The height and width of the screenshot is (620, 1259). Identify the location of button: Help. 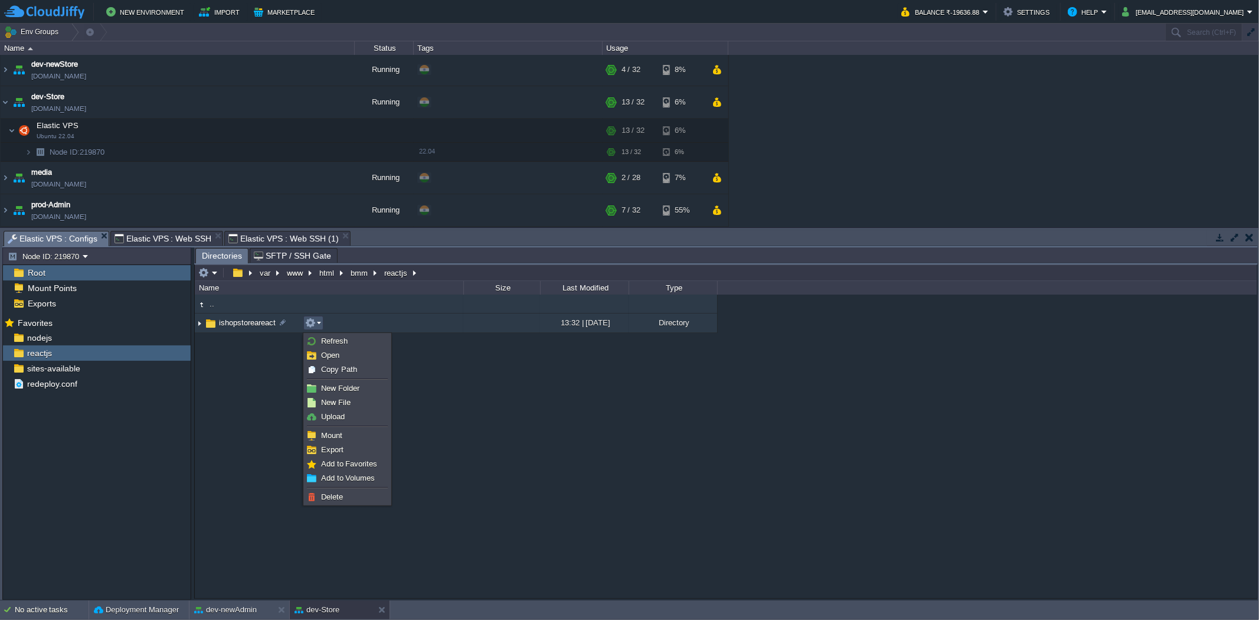
(1085, 12).